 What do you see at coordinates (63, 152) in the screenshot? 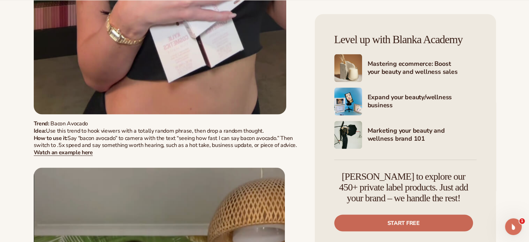
I see `a: Watch an example here` at bounding box center [63, 152].